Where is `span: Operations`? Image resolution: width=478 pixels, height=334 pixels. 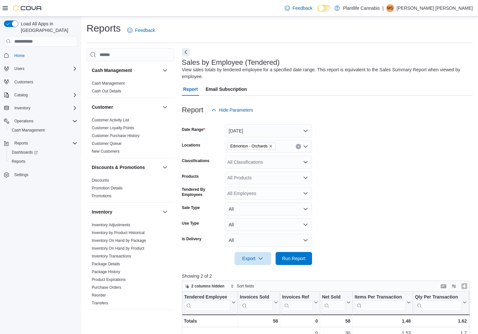
span: Operations is located at coordinates (45, 121).